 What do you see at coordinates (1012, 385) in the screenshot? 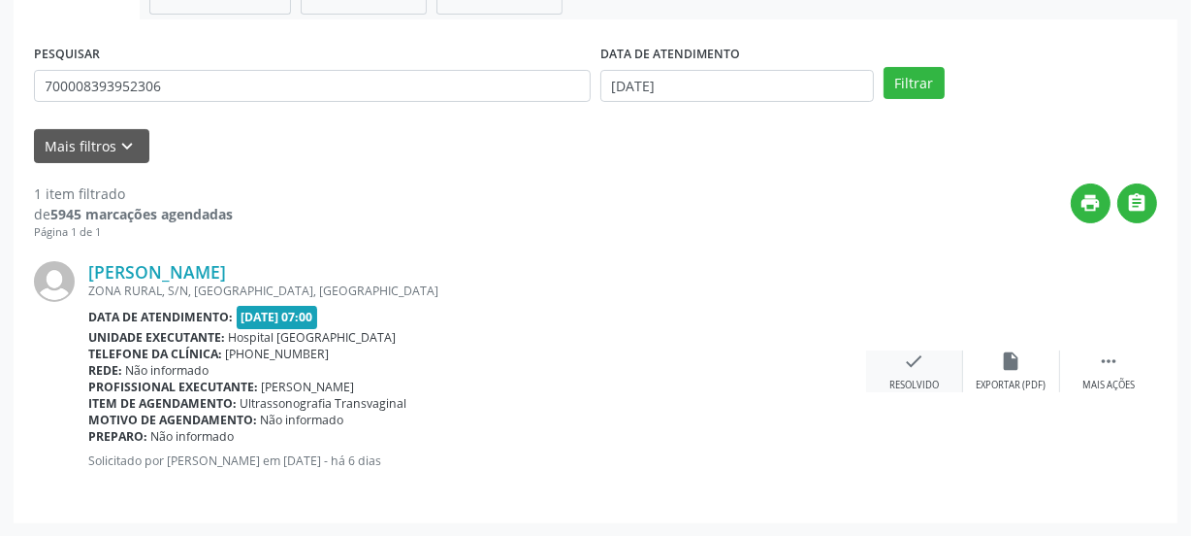
I see `div: Exportar (PDF)` at bounding box center [1012, 385].